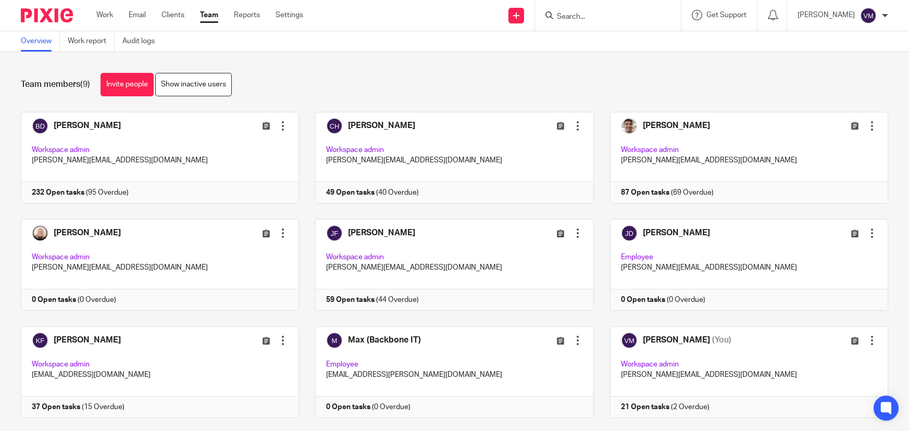 This screenshot has height=431, width=909. I want to click on a: Invite people, so click(127, 84).